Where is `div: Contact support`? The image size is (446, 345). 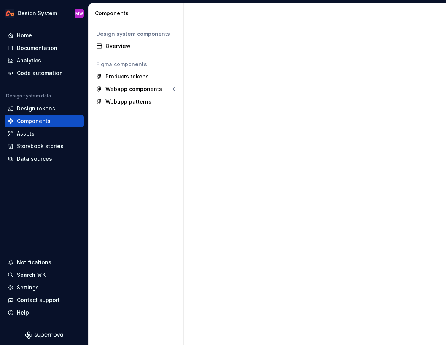 div: Contact support is located at coordinates (38, 300).